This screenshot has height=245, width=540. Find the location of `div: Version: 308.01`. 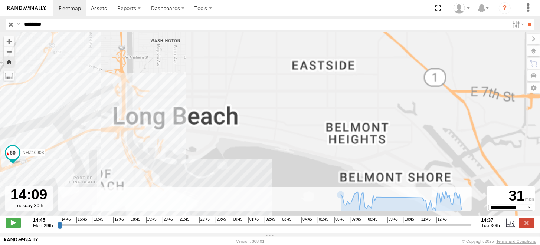

div: Version: 308.01 is located at coordinates (250, 242).